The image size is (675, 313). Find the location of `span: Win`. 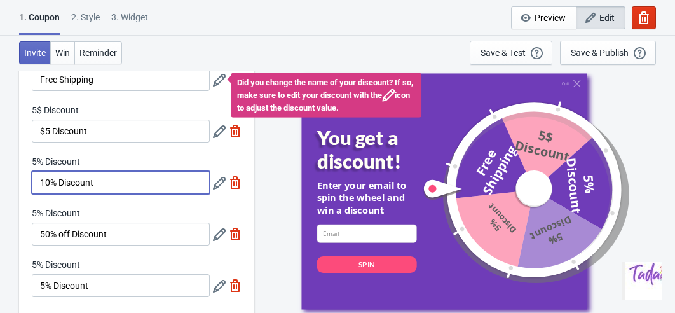

span: Win is located at coordinates (62, 53).